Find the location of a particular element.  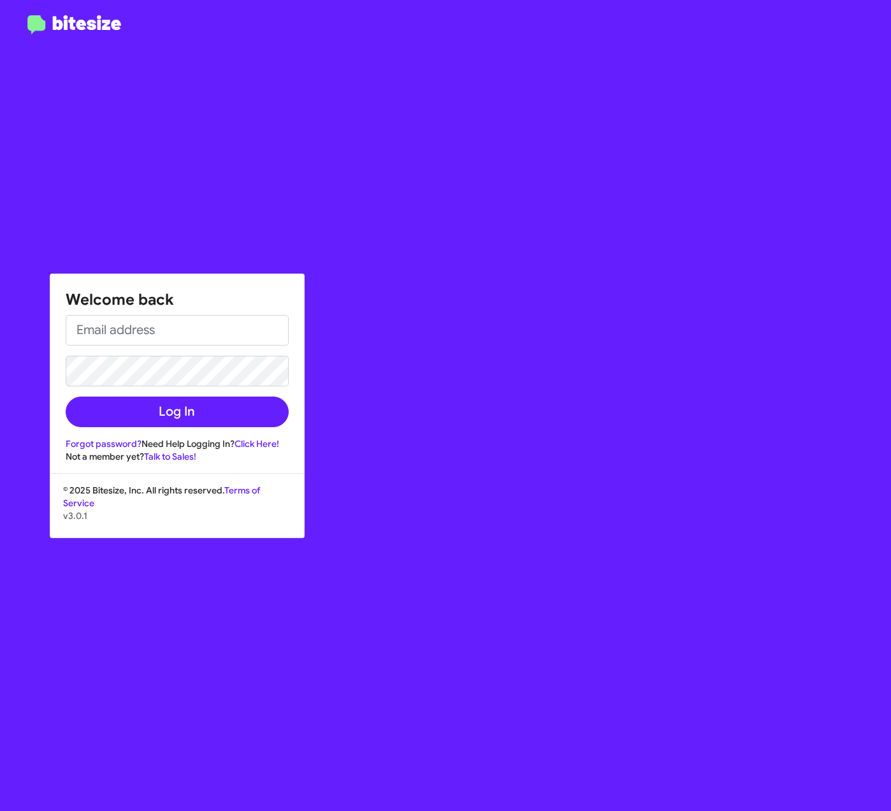

div: Not a member yet? is located at coordinates (177, 456).